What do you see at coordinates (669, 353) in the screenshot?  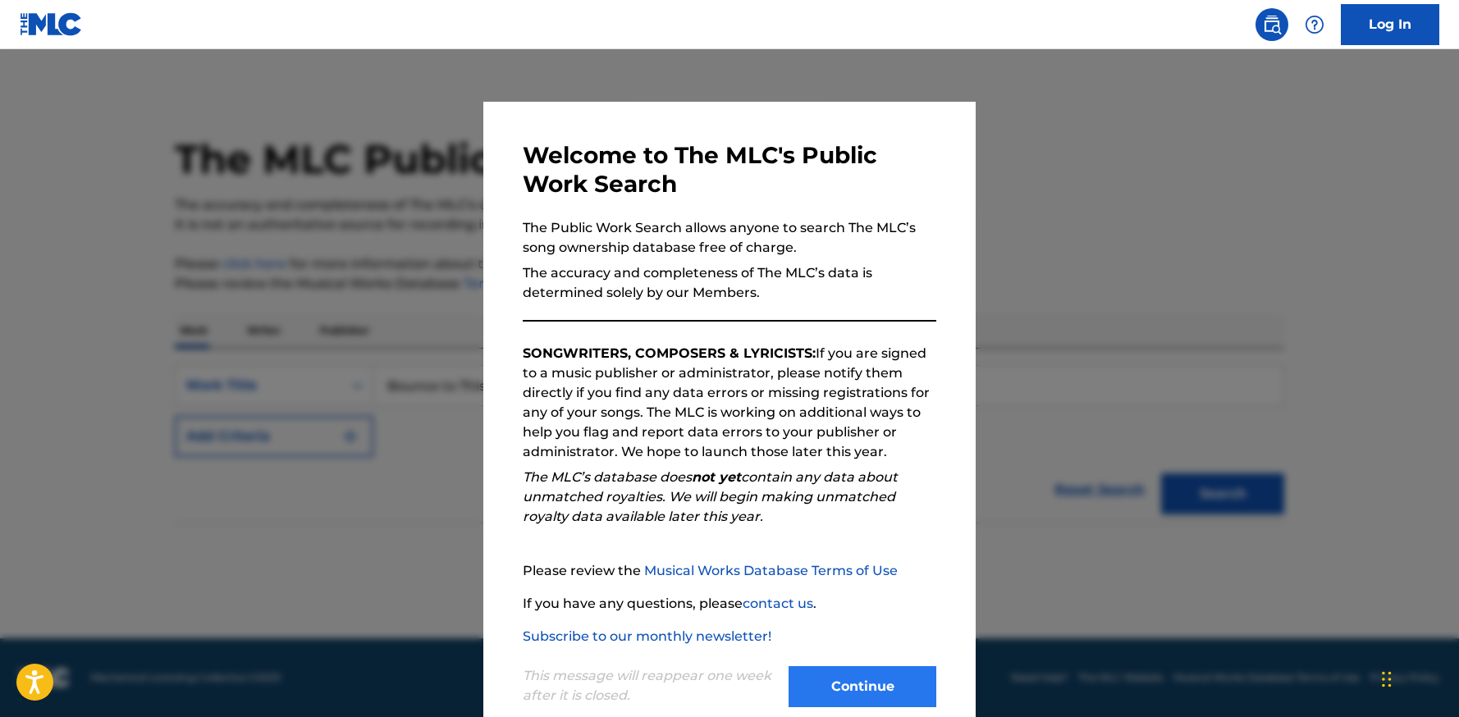 I see `strong: SONGWRITERS, COMPOSERS & LYRICISTS:` at bounding box center [669, 353].